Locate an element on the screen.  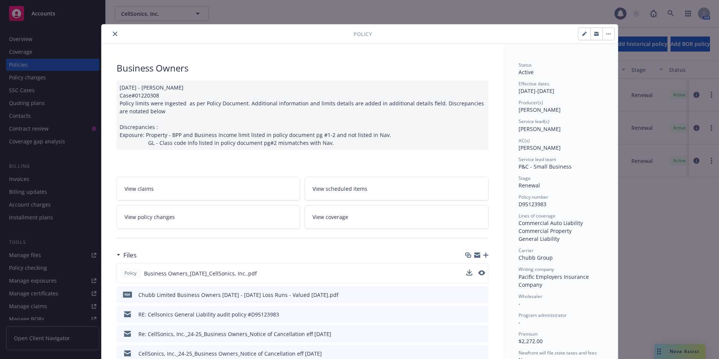
span: pdf is located at coordinates (128, 294).